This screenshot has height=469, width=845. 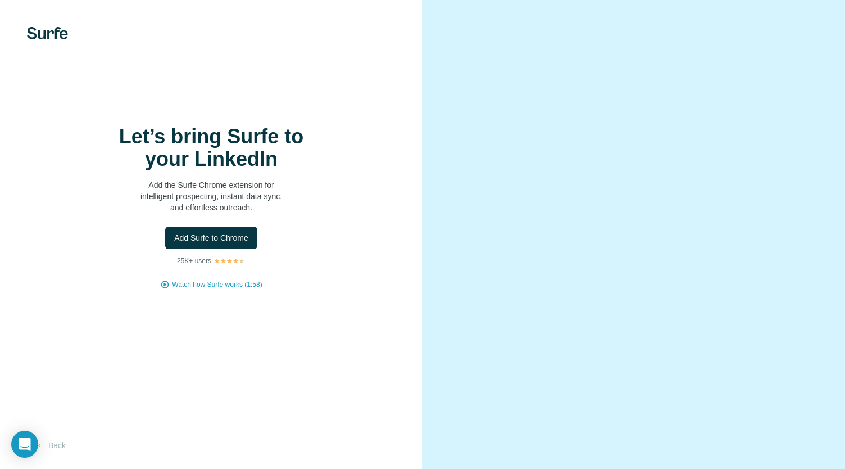 I want to click on button: Add Surfe to Chrome, so click(x=211, y=238).